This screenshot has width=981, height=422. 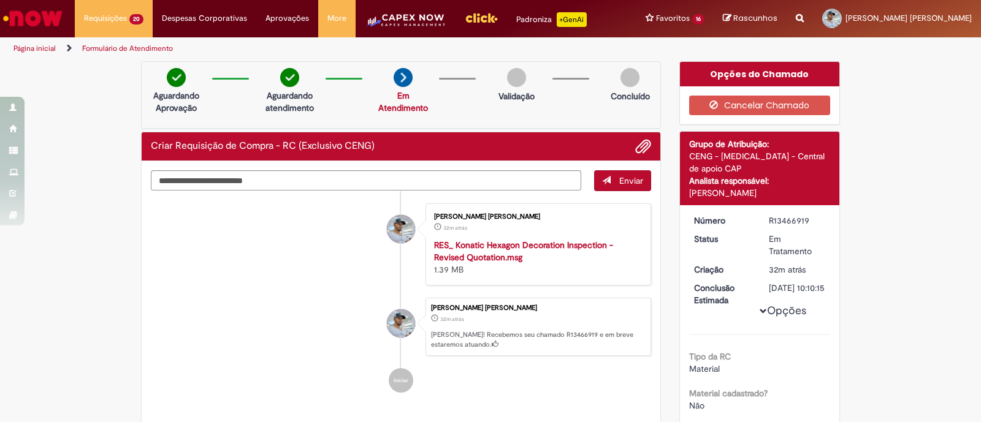 I want to click on time: 01/09/2025 10:09:40, so click(x=455, y=228).